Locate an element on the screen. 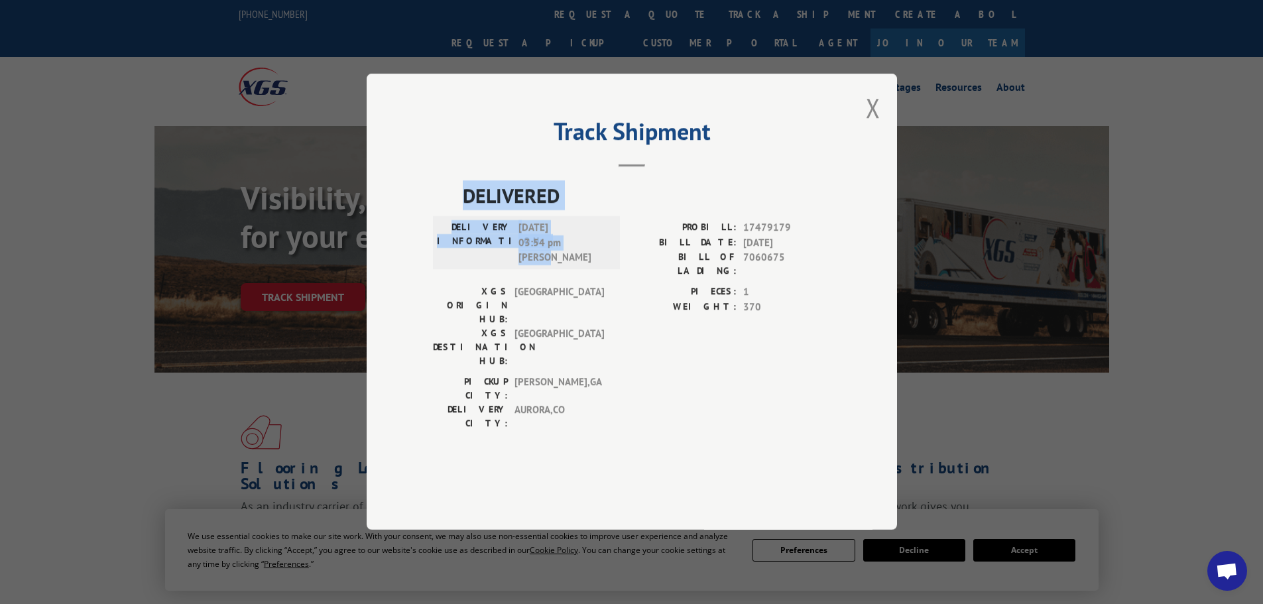 The height and width of the screenshot is (604, 1263). div: Open chat is located at coordinates (1227, 571).